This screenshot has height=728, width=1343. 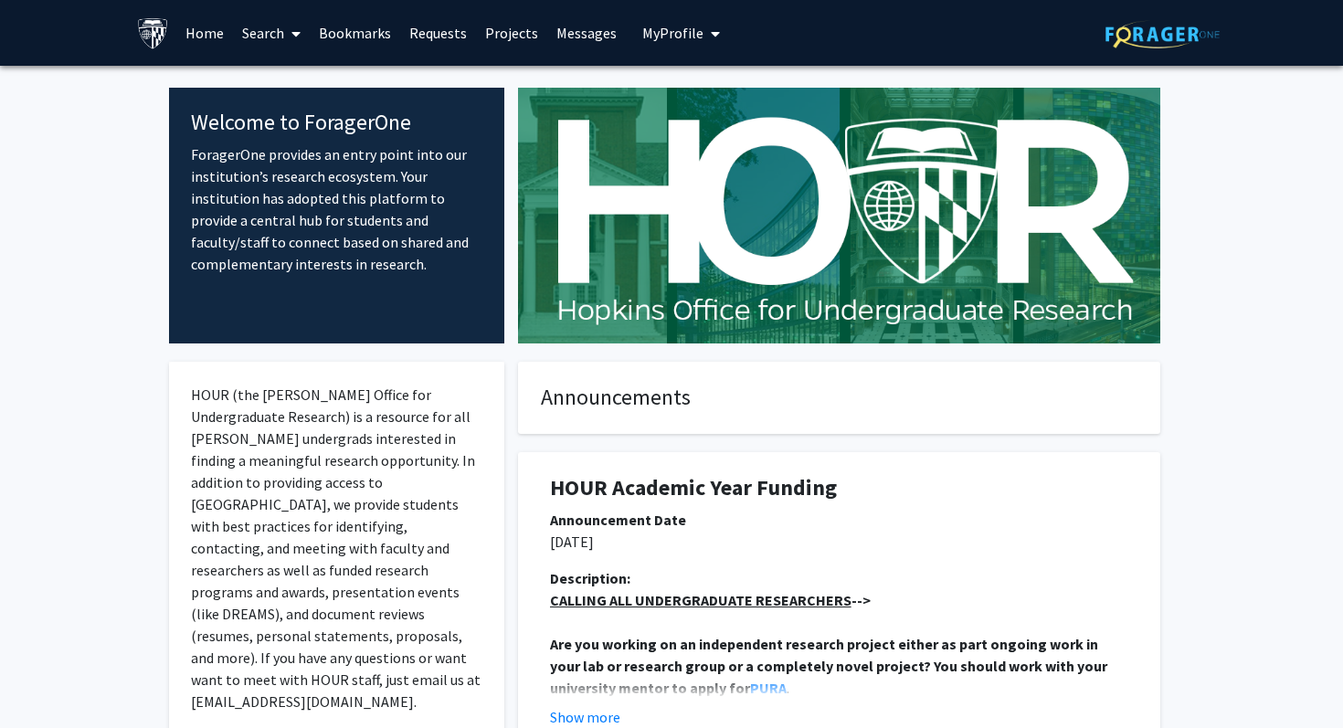 What do you see at coordinates (1162, 34) in the screenshot?
I see `img: ForagerOne Logo` at bounding box center [1162, 34].